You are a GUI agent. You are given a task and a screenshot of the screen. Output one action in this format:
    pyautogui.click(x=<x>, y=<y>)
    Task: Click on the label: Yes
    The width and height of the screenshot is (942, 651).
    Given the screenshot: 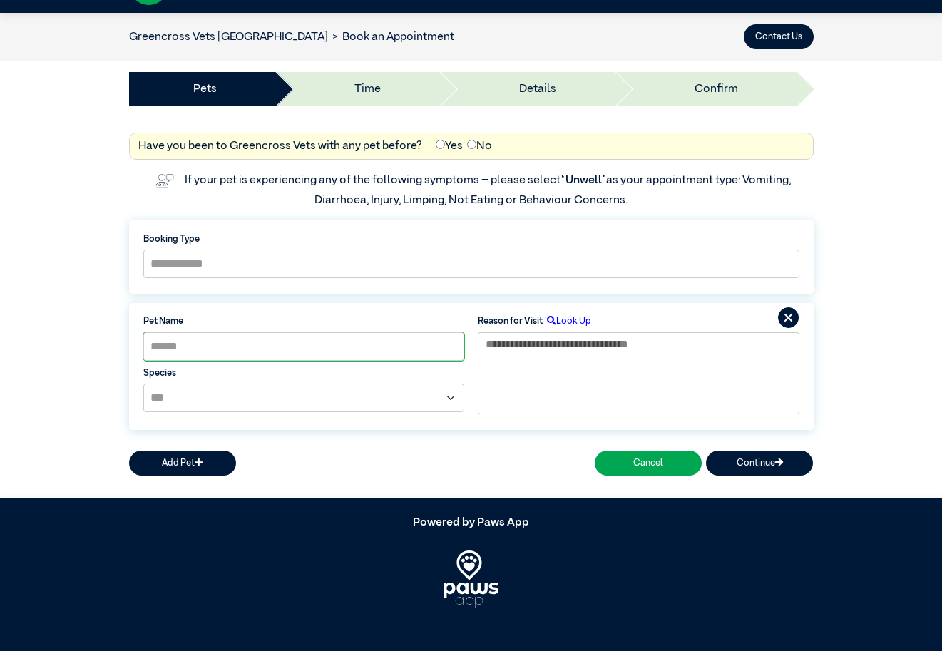 What is the action you would take?
    pyautogui.click(x=449, y=146)
    